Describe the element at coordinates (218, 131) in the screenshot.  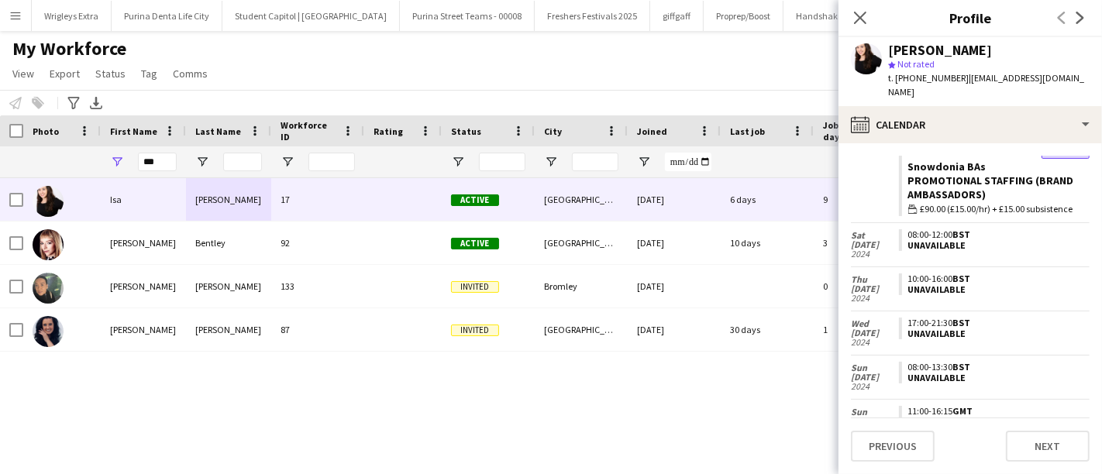
I see `span: Last Name` at that location.